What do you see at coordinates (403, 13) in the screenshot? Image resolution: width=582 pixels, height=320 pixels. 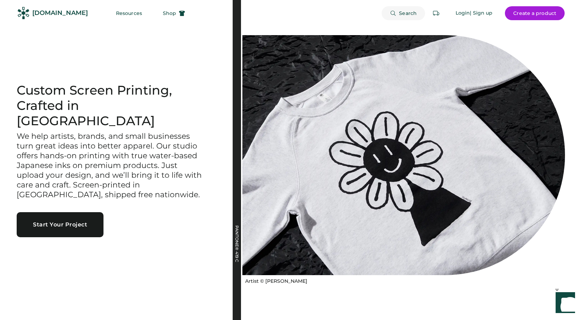 I see `button: Search` at bounding box center [403, 13].